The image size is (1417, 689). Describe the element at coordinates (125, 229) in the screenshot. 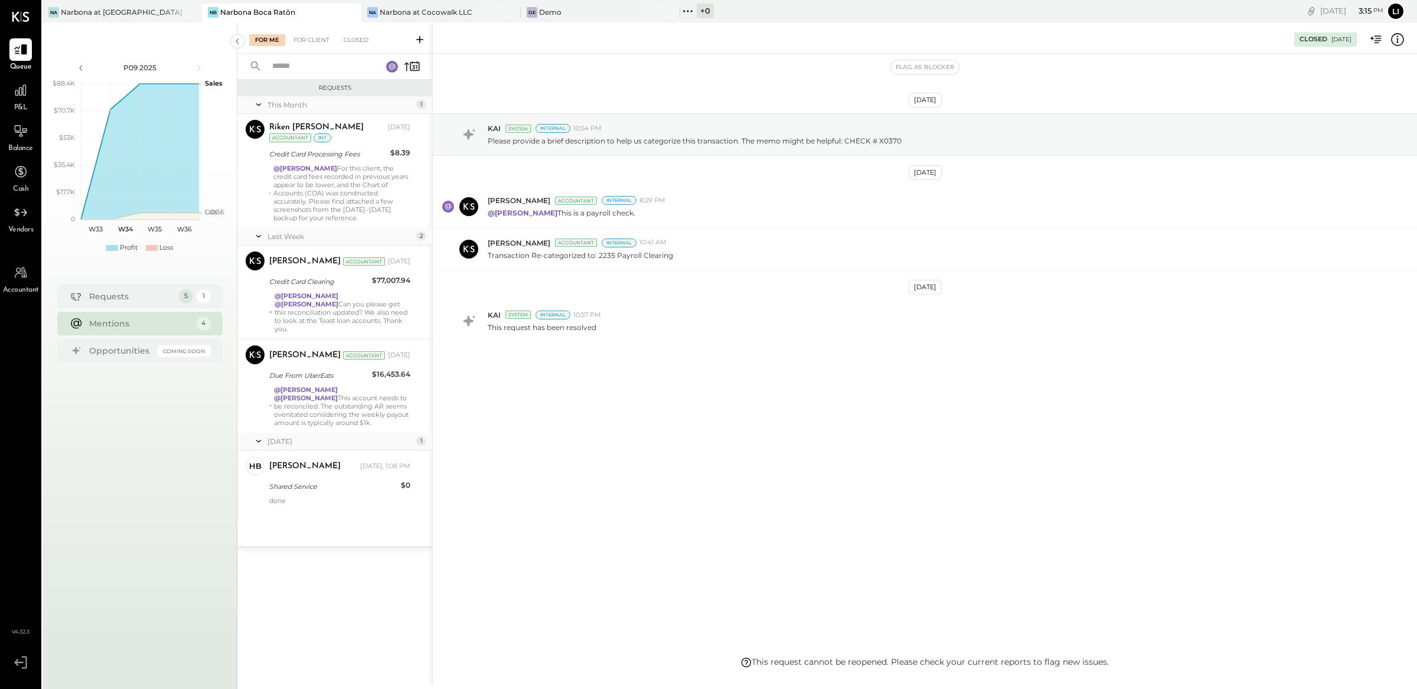

I see `text: W34` at that location.